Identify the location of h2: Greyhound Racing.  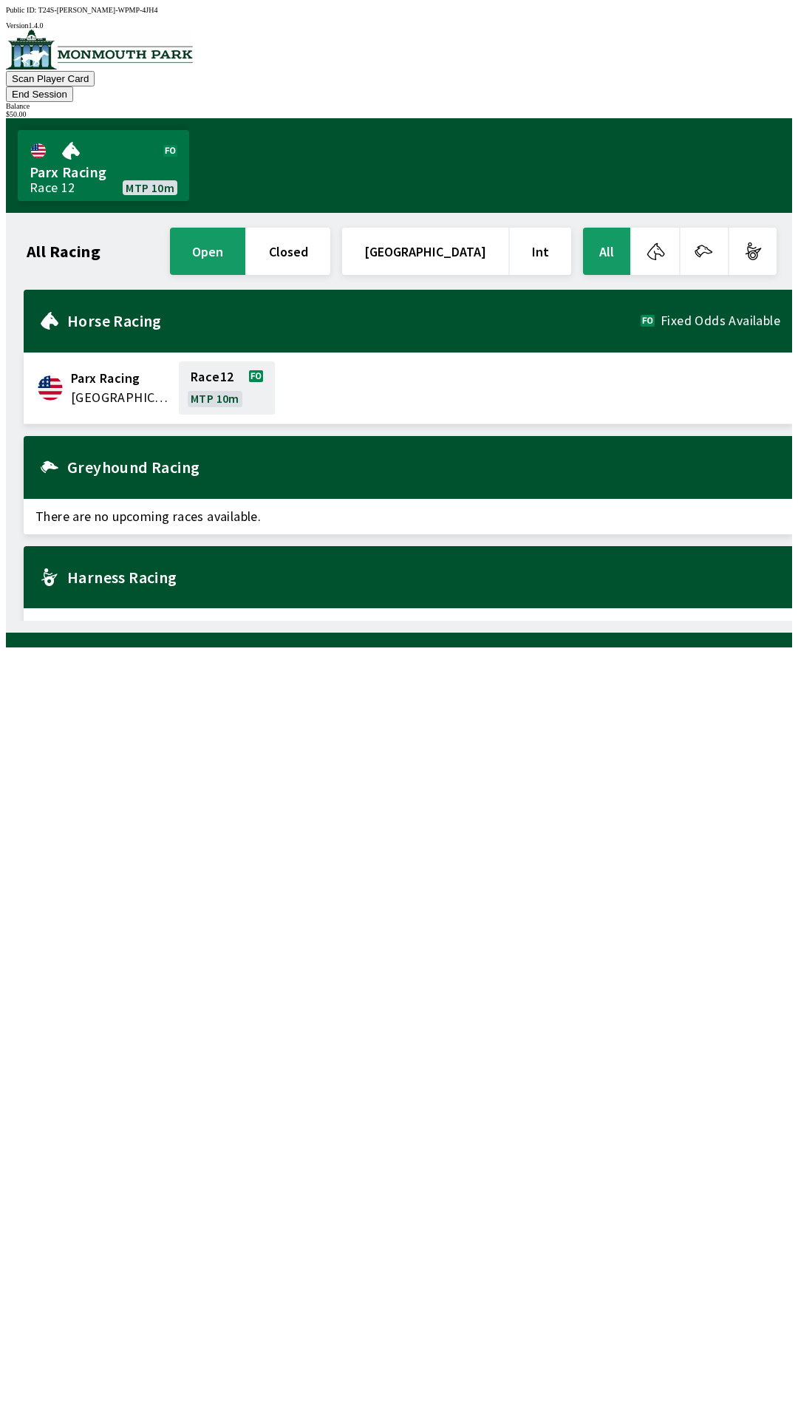
(423, 467).